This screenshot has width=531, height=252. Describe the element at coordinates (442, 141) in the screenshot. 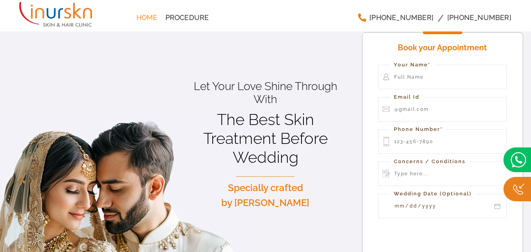

I see `input: 123-456-7890` at that location.